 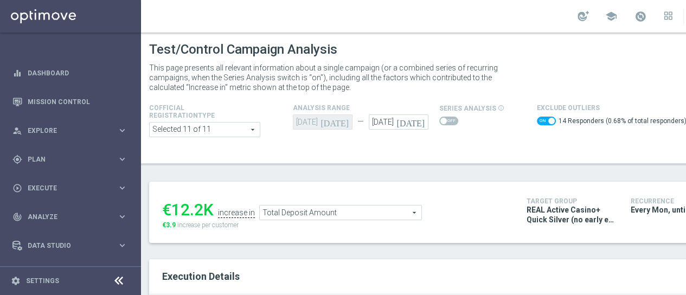 What do you see at coordinates (570, 201) in the screenshot?
I see `h4: Target Group` at bounding box center [570, 201].